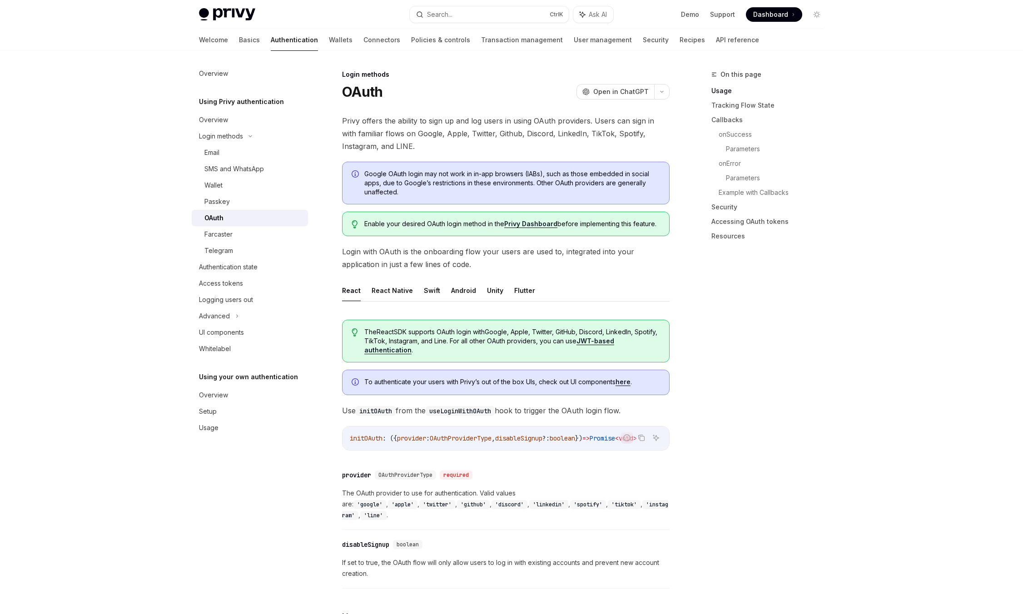  I want to click on span: Use from the hook to trigger the OAuth login flow., so click(506, 411).